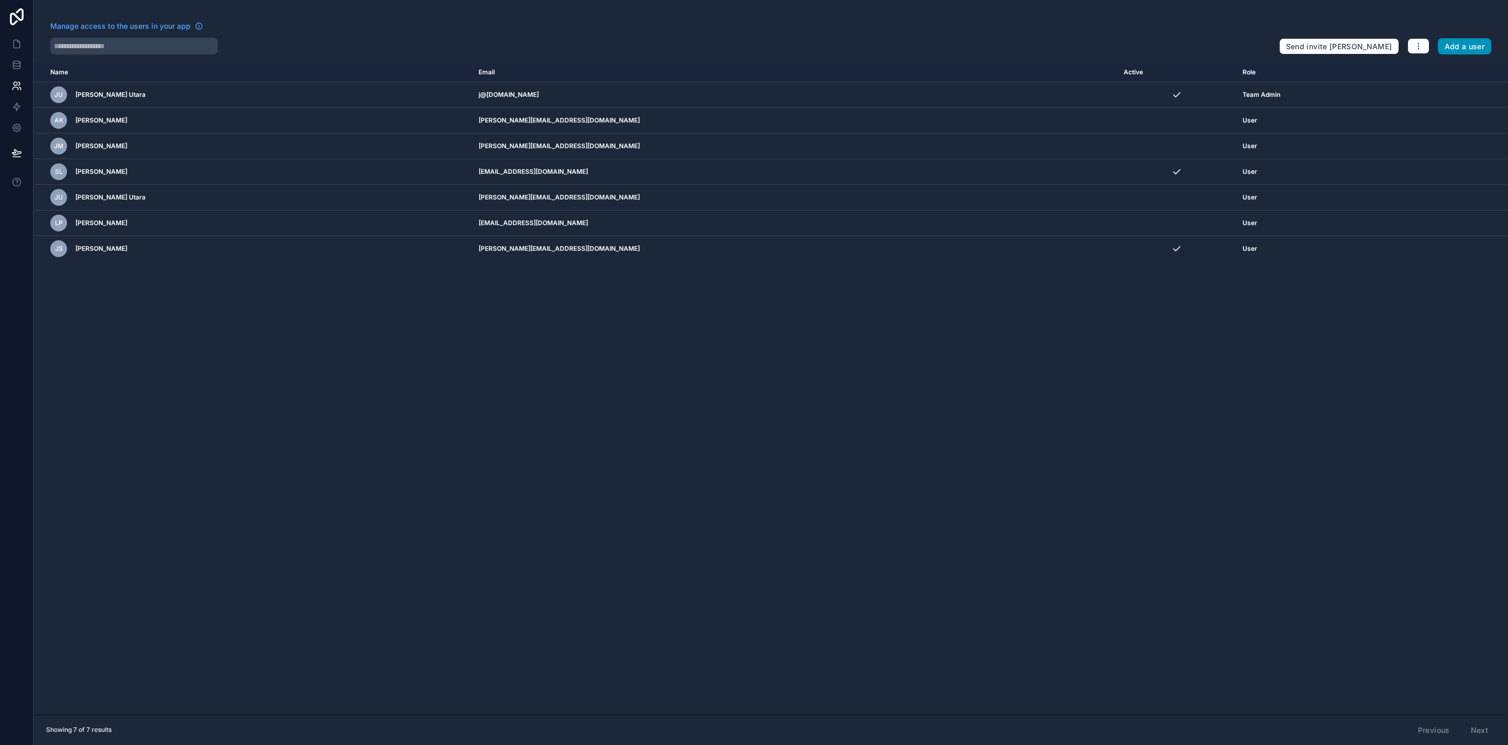  Describe the element at coordinates (253, 72) in the screenshot. I see `th: Name` at that location.